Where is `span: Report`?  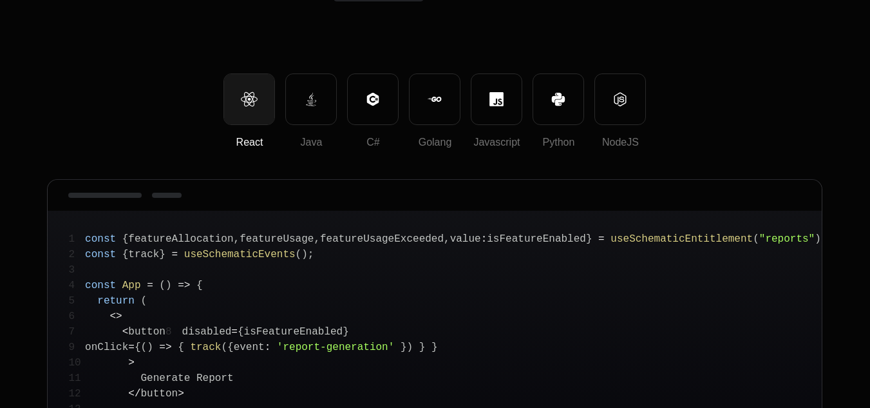
span: Report is located at coordinates (215, 378).